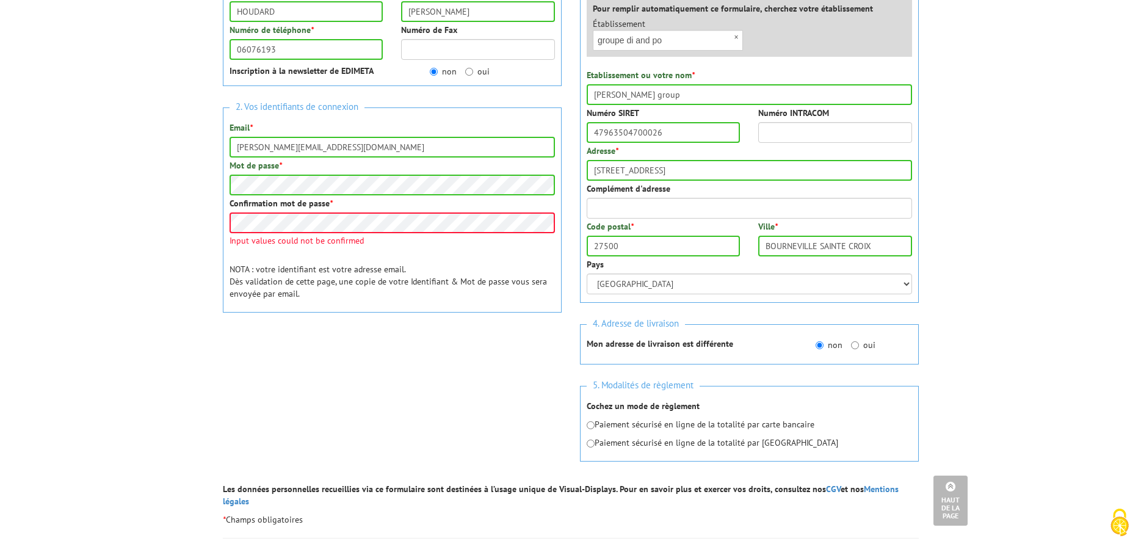 The height and width of the screenshot is (544, 1141). Describe the element at coordinates (392, 241) in the screenshot. I see `span: Input values could not be confirmed` at that location.